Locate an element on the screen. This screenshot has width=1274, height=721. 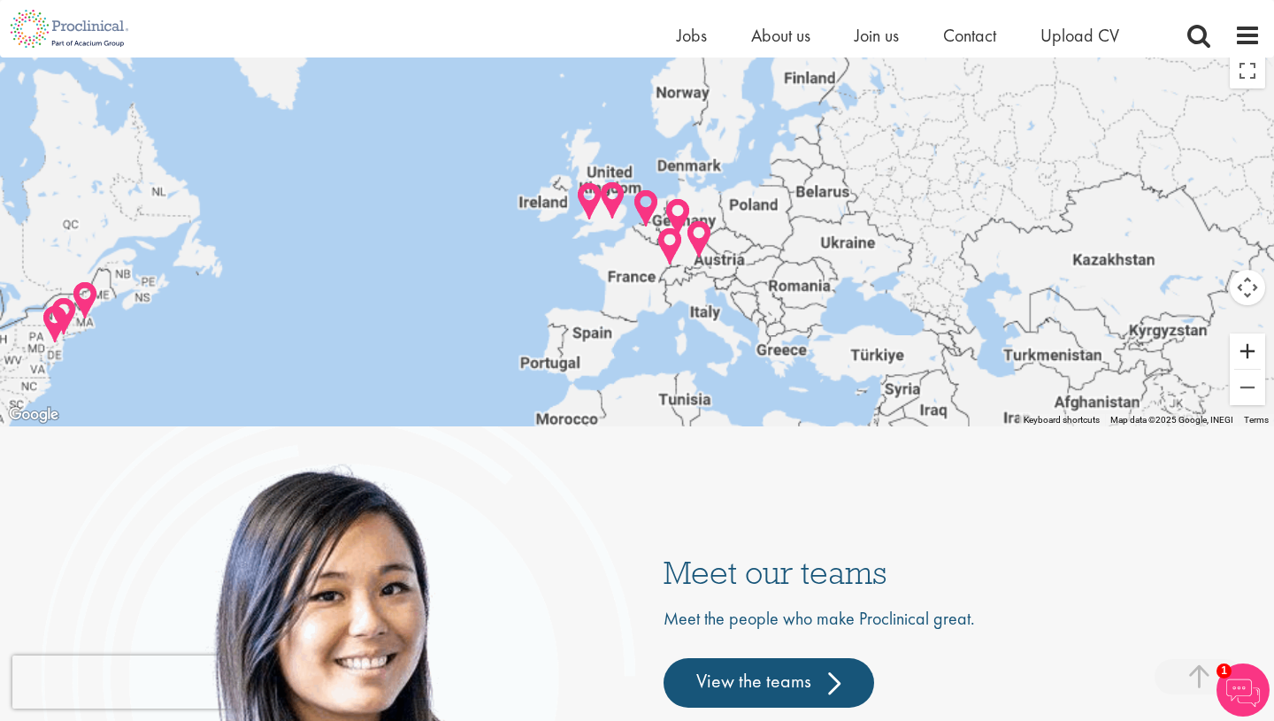
img: Google is located at coordinates (34, 415).